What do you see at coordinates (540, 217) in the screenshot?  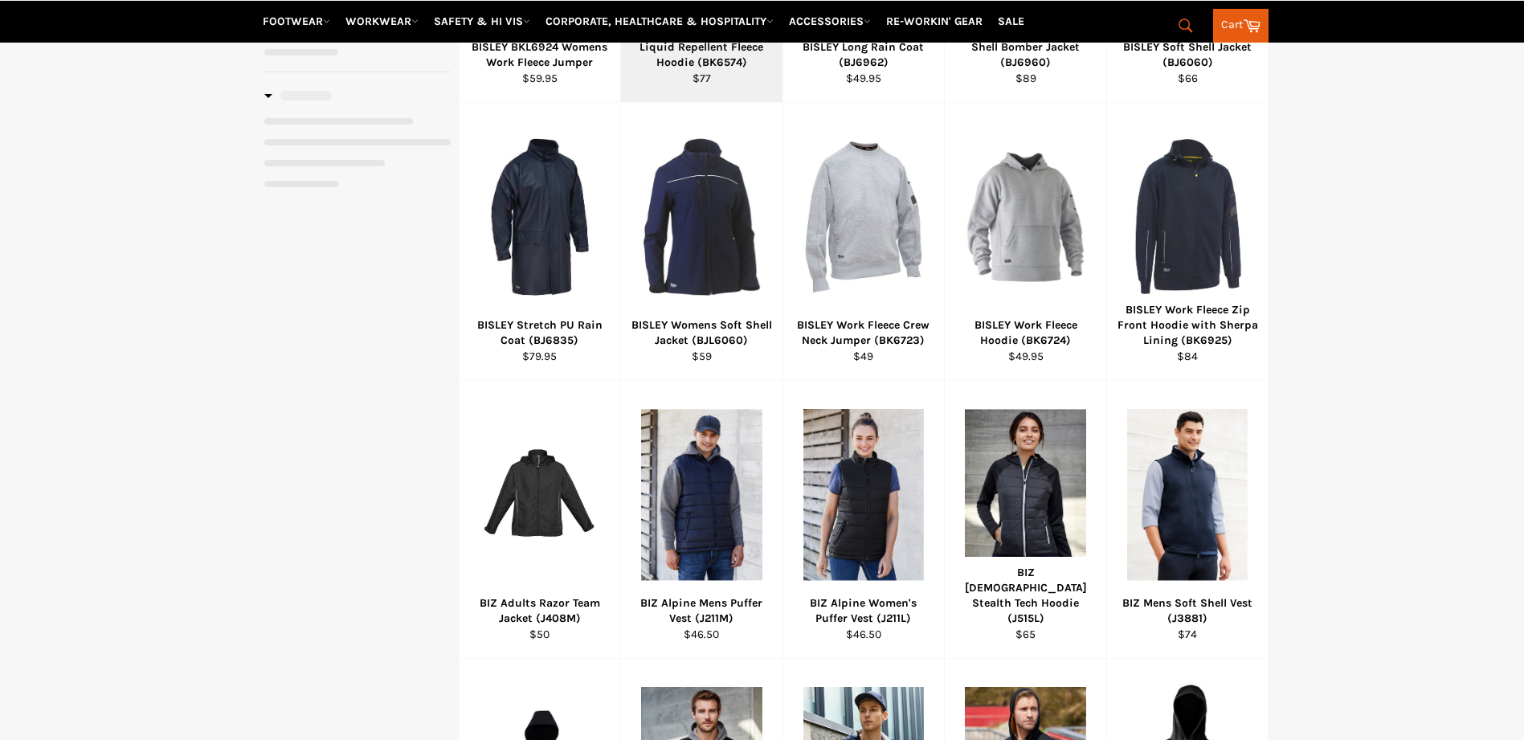 I see `img: BISLEY Stretch PU Rain Coat (BJ6835) - Workin' Gear` at bounding box center [540, 217].